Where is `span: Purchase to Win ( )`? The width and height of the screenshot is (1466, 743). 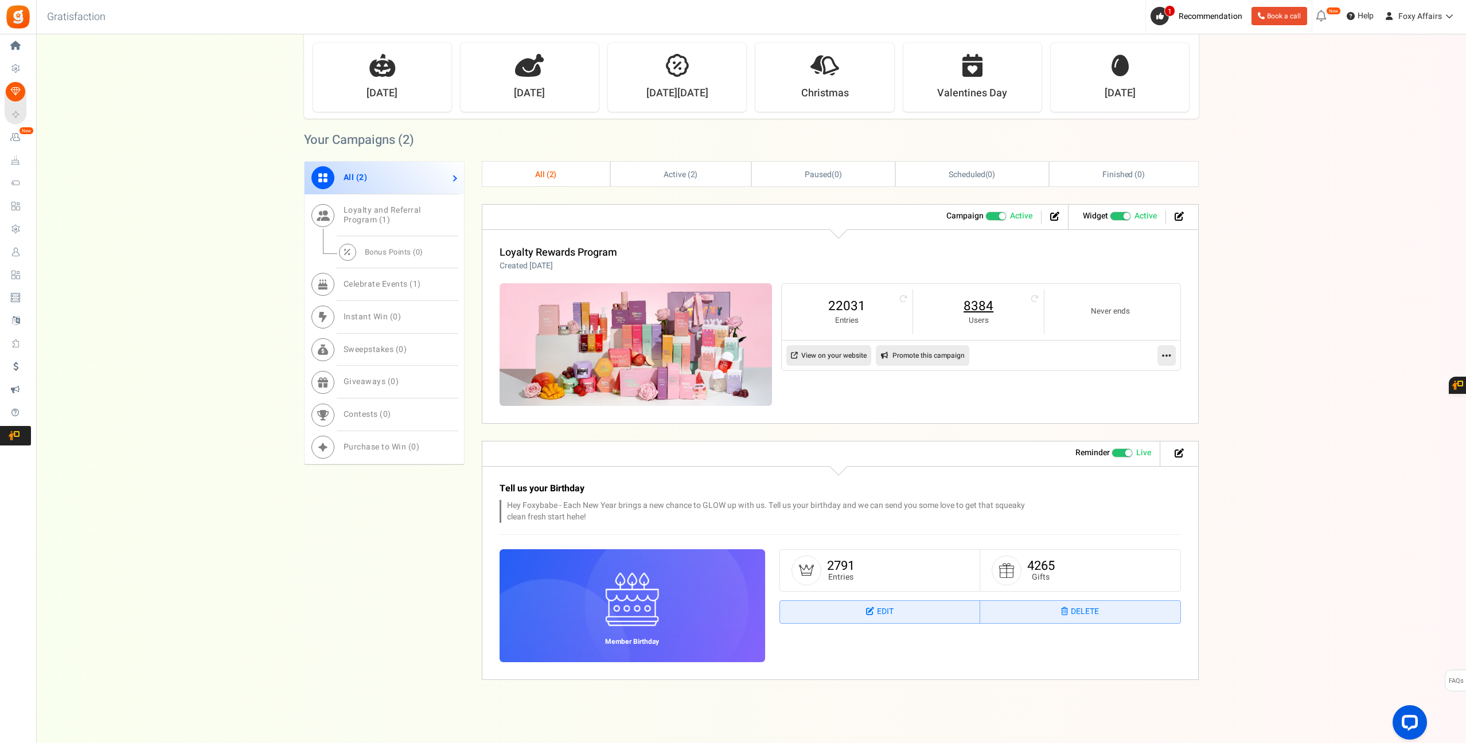 span: Purchase to Win ( ) is located at coordinates (381, 447).